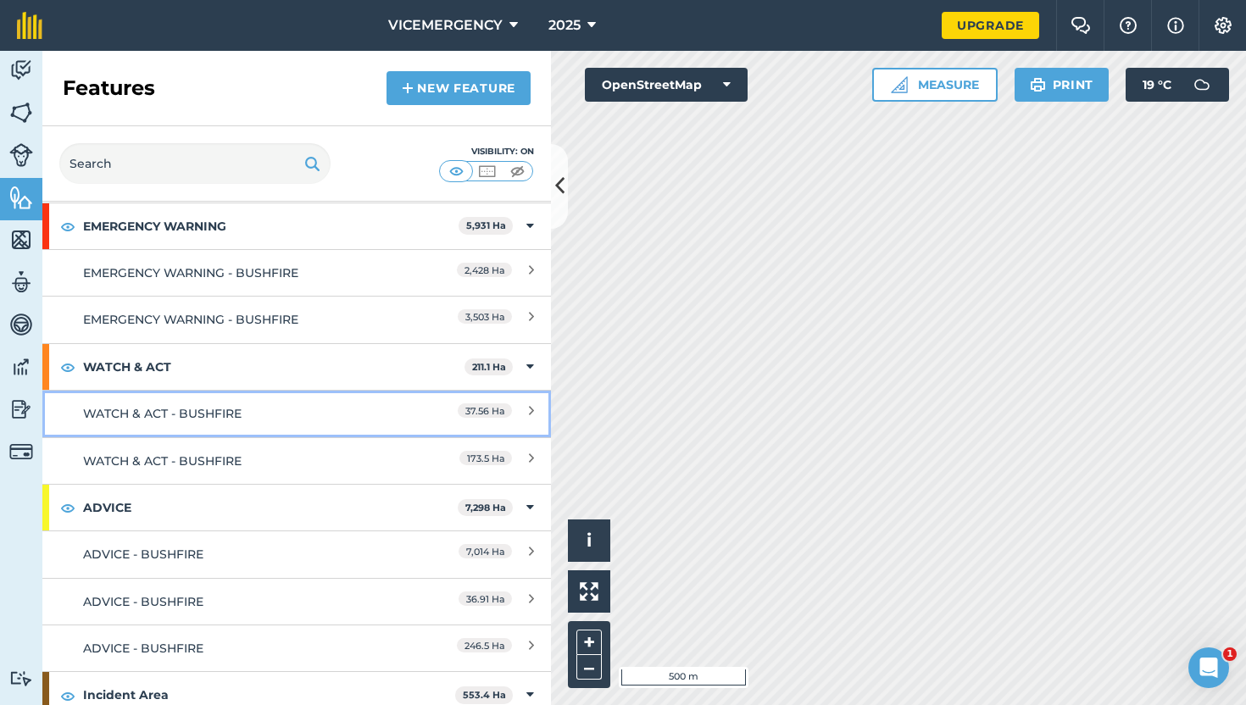 The width and height of the screenshot is (1246, 705). Describe the element at coordinates (30, 25) in the screenshot. I see `img: fieldmargin Logo` at that location.